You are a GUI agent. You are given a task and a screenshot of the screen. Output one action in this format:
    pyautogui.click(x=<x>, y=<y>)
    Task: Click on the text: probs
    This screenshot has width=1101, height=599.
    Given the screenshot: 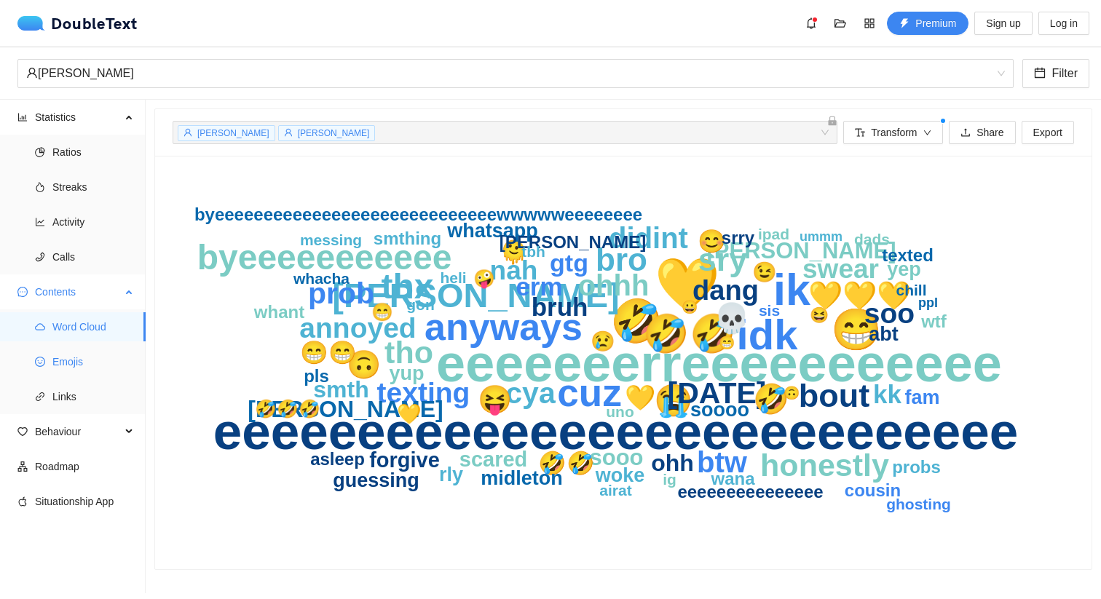 What is the action you would take?
    pyautogui.click(x=916, y=467)
    